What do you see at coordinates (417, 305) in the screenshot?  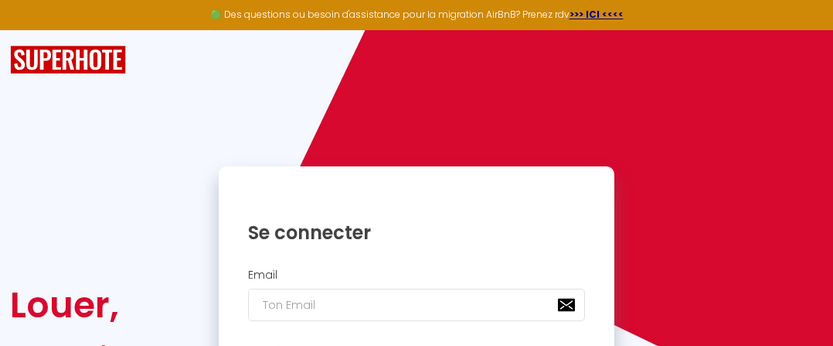 I see `input: Ton Email` at bounding box center [417, 305].